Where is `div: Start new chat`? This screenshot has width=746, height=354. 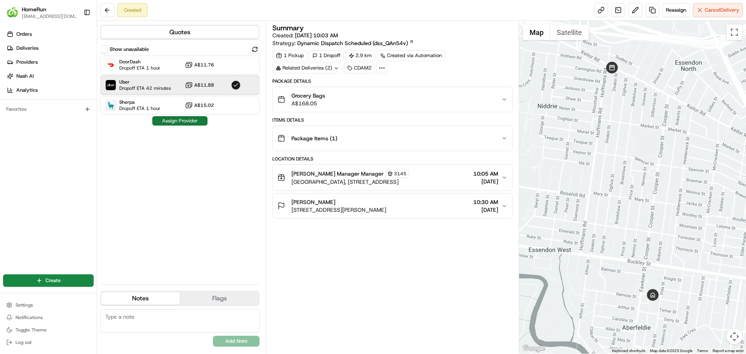
div: Start new chat is located at coordinates (77, 78).